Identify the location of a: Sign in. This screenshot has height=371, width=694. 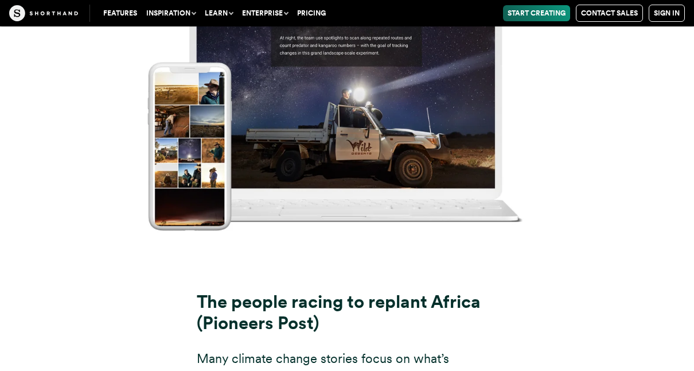
(667, 13).